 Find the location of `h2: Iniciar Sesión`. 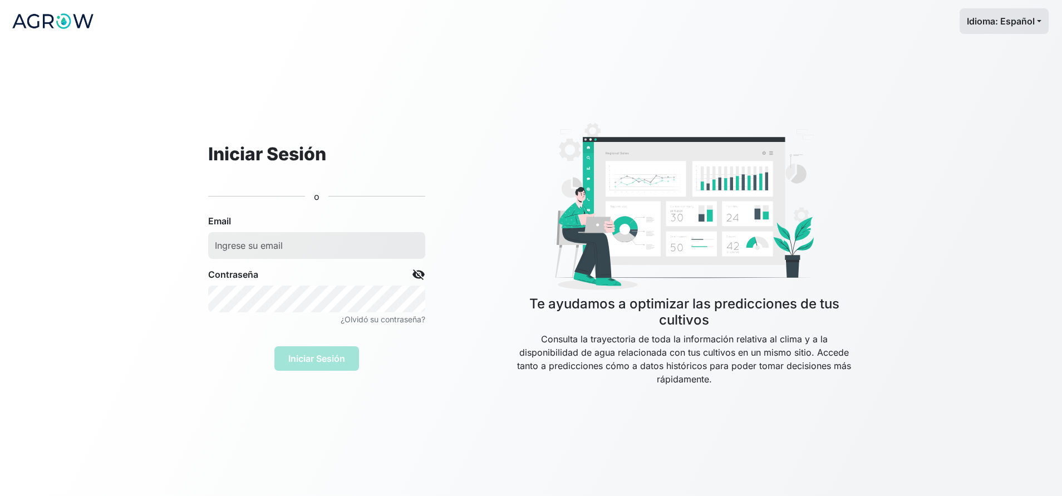

h2: Iniciar Sesión is located at coordinates (317, 154).